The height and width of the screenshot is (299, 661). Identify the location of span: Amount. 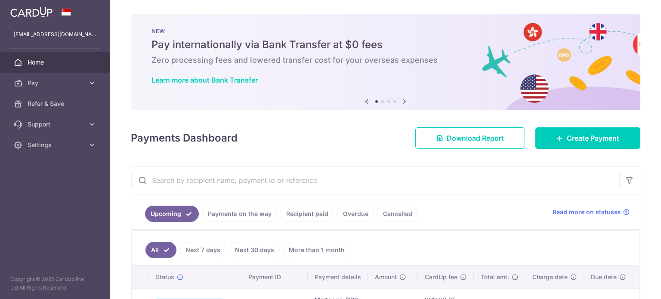
(385, 277).